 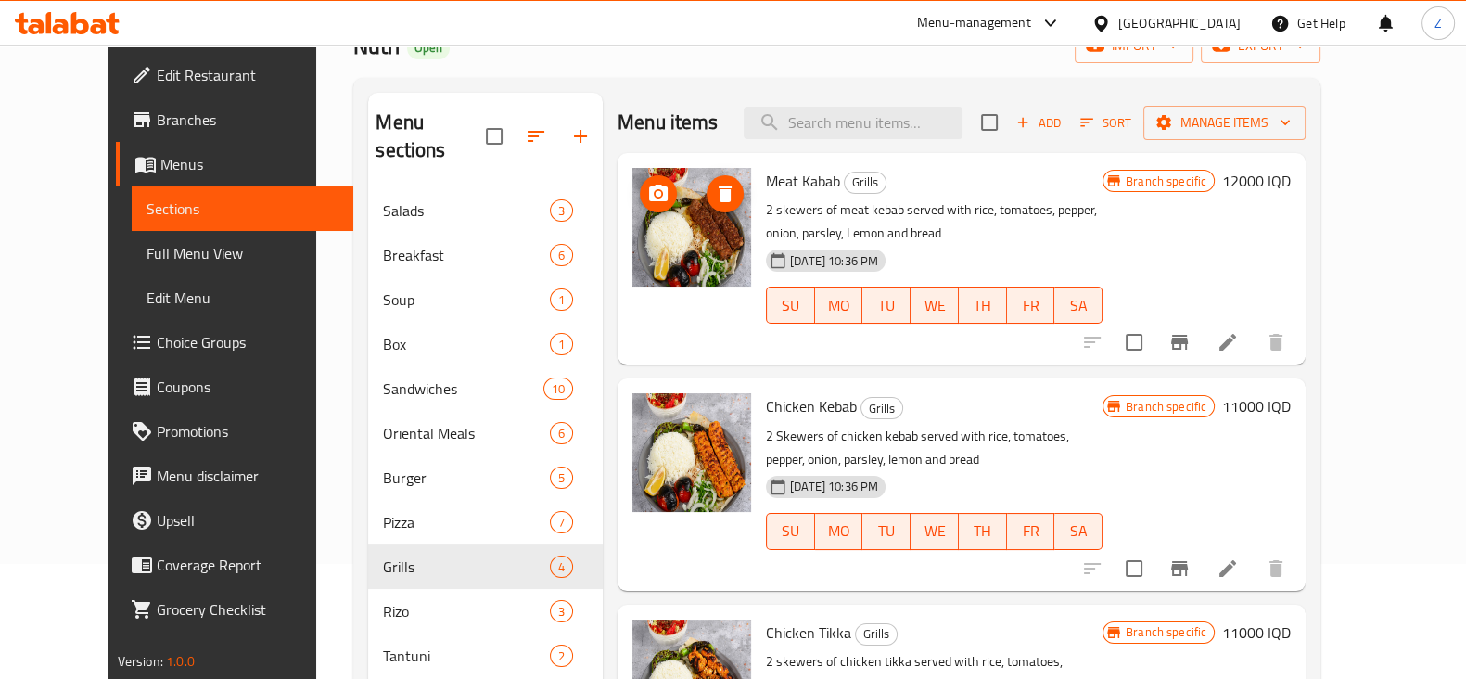 What do you see at coordinates (466, 655) in the screenshot?
I see `div: Tantuni` at bounding box center [466, 655].